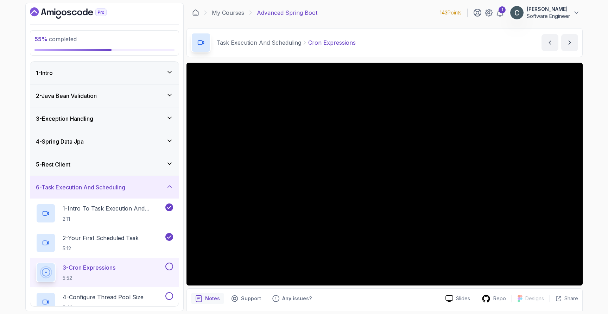 The width and height of the screenshot is (608, 314). I want to click on button: notes button, so click(207, 298).